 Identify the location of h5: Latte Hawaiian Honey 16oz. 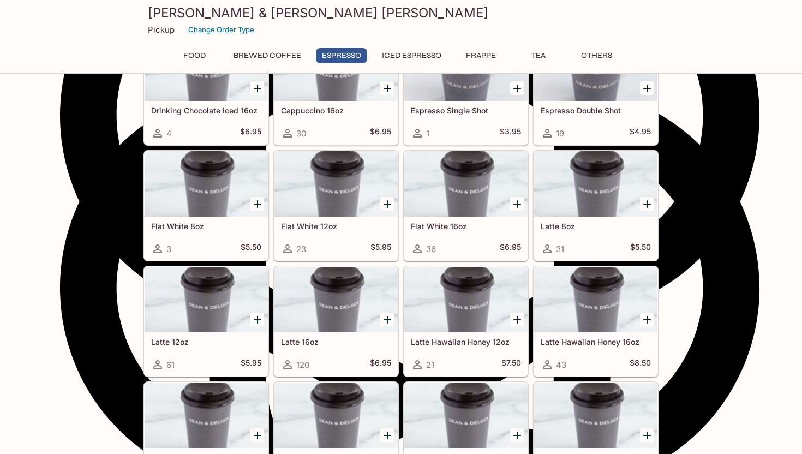
(596, 342).